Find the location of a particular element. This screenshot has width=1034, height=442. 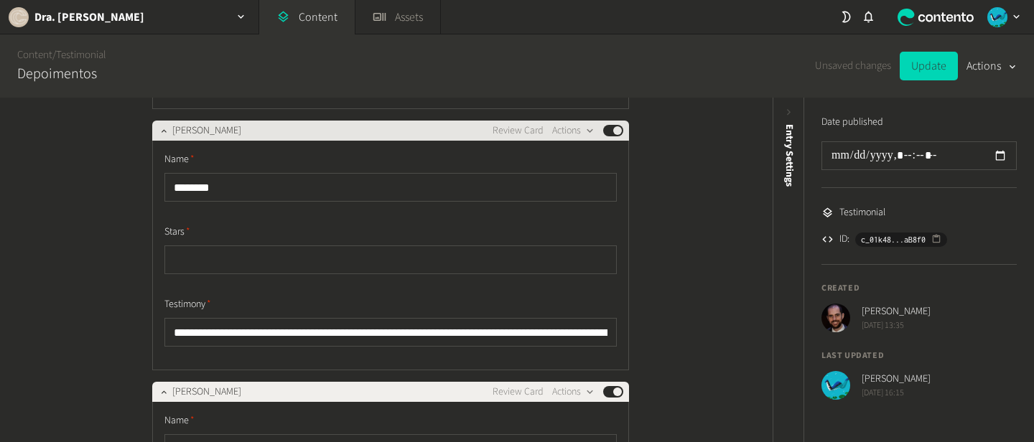

span: Carla F. is located at coordinates (207, 131).